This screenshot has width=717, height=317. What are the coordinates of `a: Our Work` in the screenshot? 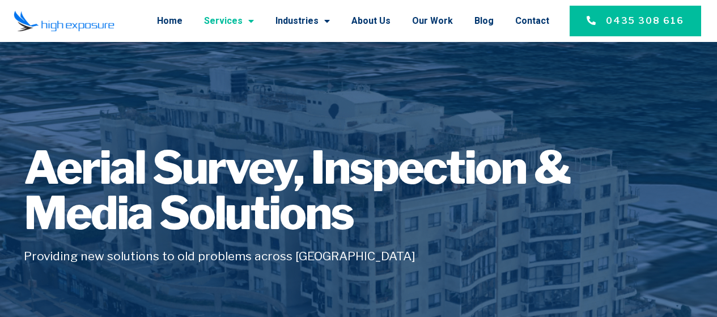 It's located at (432, 21).